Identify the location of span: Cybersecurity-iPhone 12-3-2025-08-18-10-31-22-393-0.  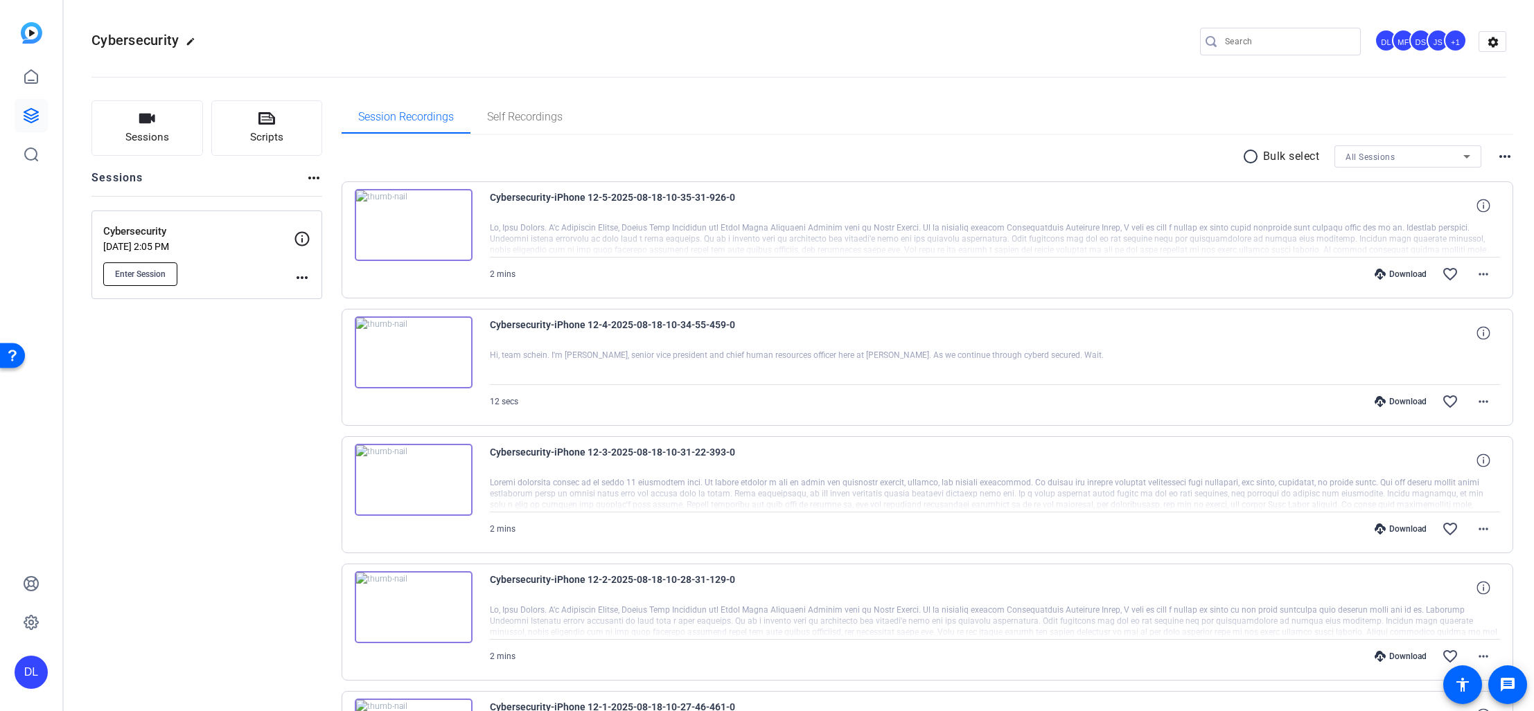
(618, 461).